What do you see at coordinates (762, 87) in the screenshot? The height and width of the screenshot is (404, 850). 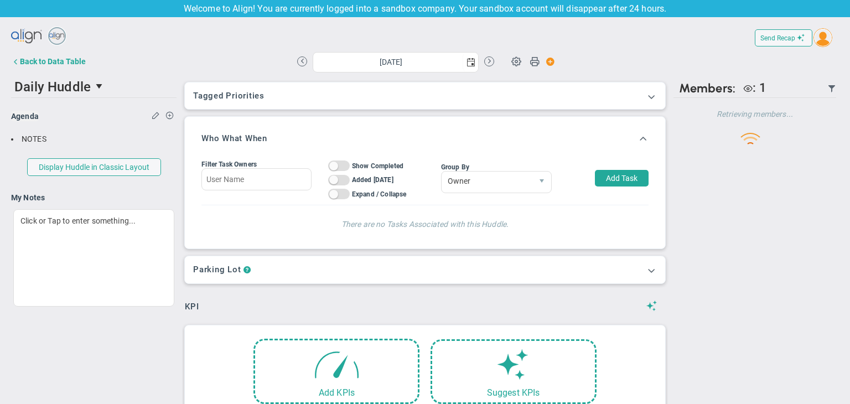 I see `span: 1` at bounding box center [762, 87].